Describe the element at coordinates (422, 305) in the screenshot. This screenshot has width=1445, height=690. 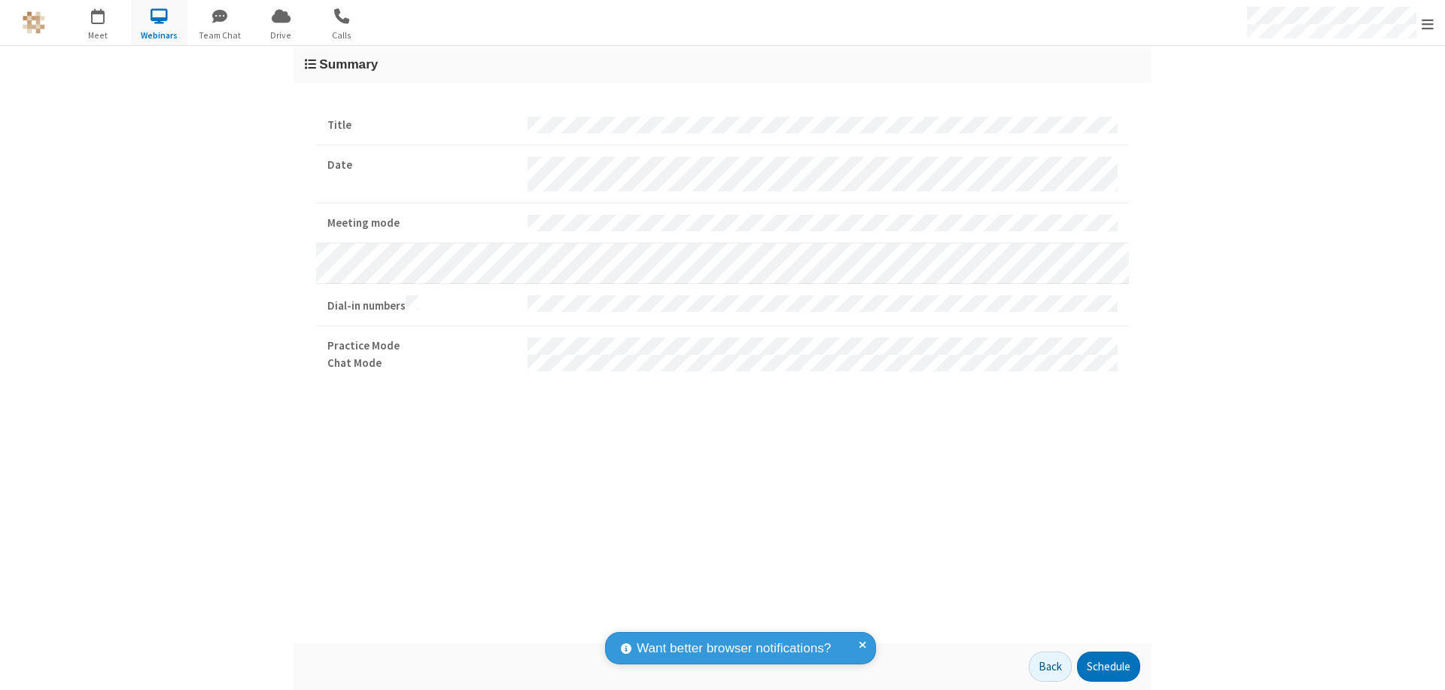
I see `strong: Dial-in numbers` at that location.